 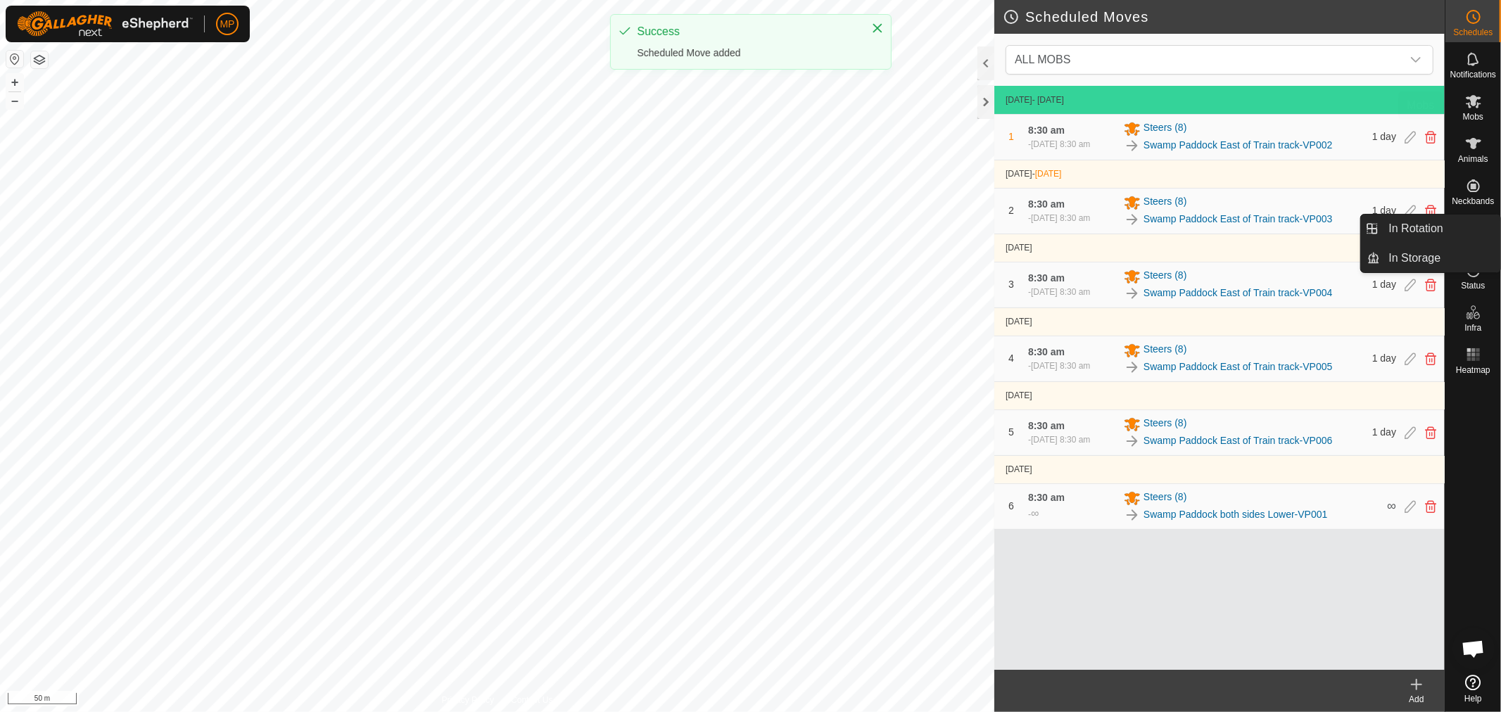 I want to click on a: In Storage, so click(x=1440, y=258).